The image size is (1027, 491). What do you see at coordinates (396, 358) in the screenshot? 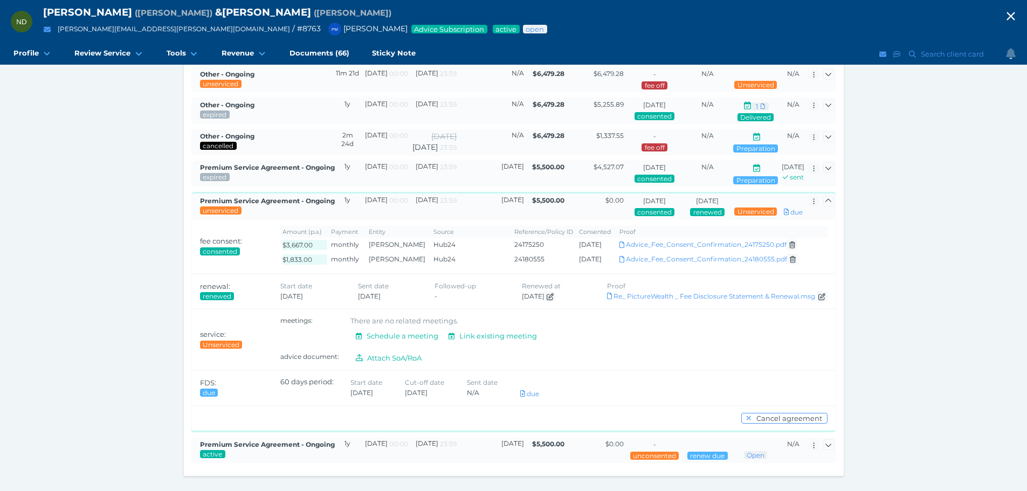
I see `span: Attach SoA/RoA` at bounding box center [396, 358].